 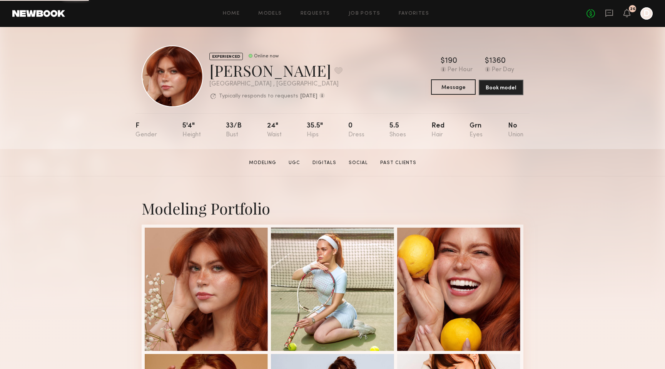 I want to click on p: Typically responds to requests, so click(x=259, y=96).